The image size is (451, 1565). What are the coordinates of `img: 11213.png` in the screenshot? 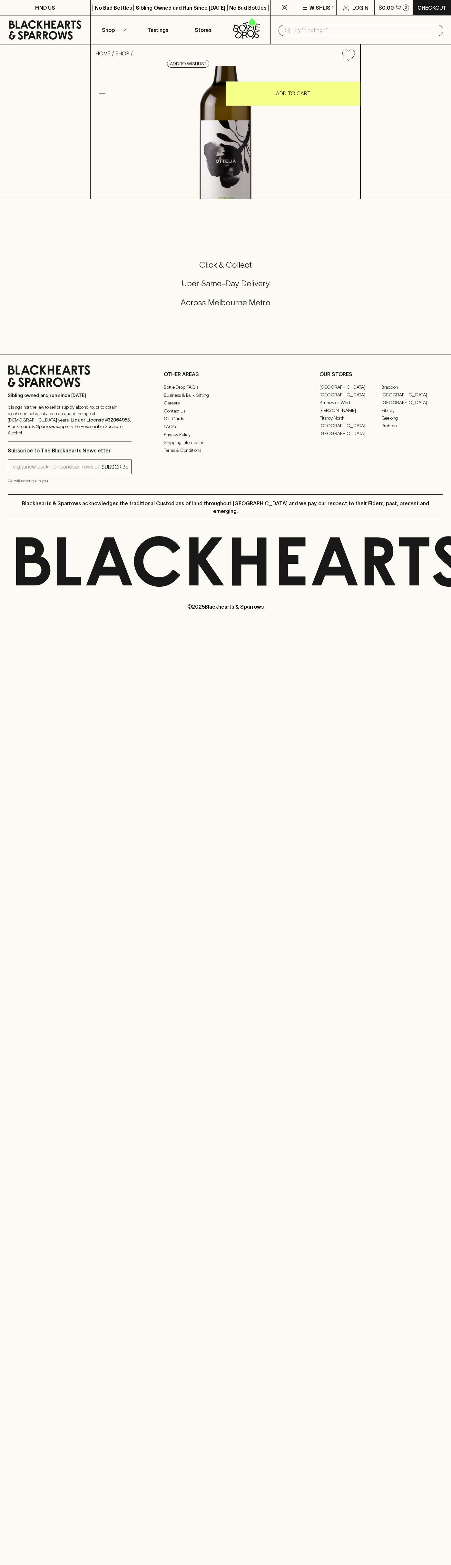 It's located at (225, 132).